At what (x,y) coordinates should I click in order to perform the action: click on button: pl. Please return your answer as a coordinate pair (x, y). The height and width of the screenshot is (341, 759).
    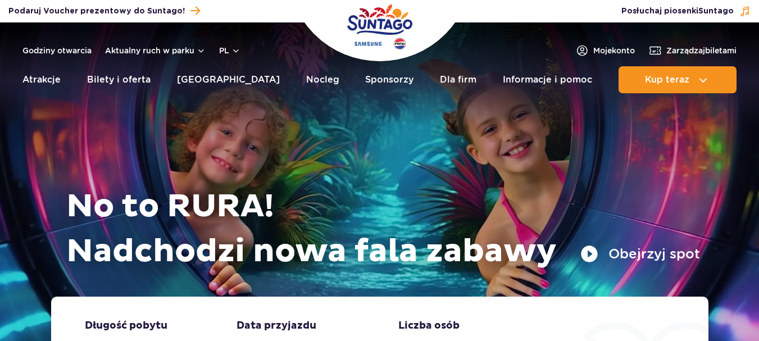
    Looking at the image, I should click on (230, 51).